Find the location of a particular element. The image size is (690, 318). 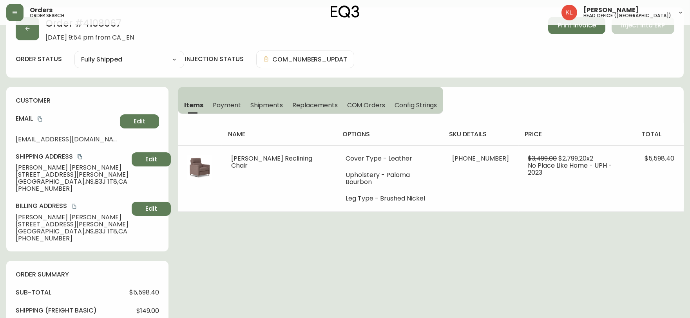

h2: Order # 4108067 is located at coordinates (90, 25).